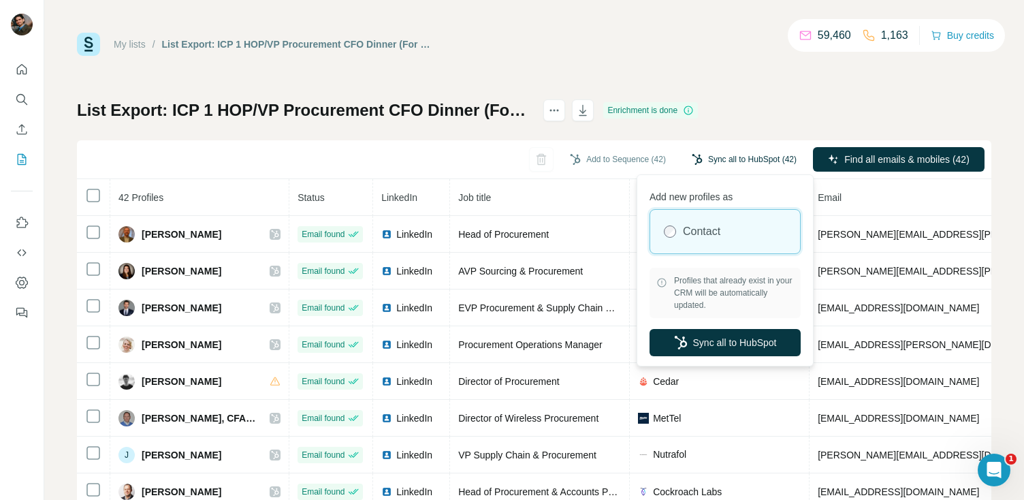  Describe the element at coordinates (744, 159) in the screenshot. I see `button: Sync all to HubSpot (42)` at that location.